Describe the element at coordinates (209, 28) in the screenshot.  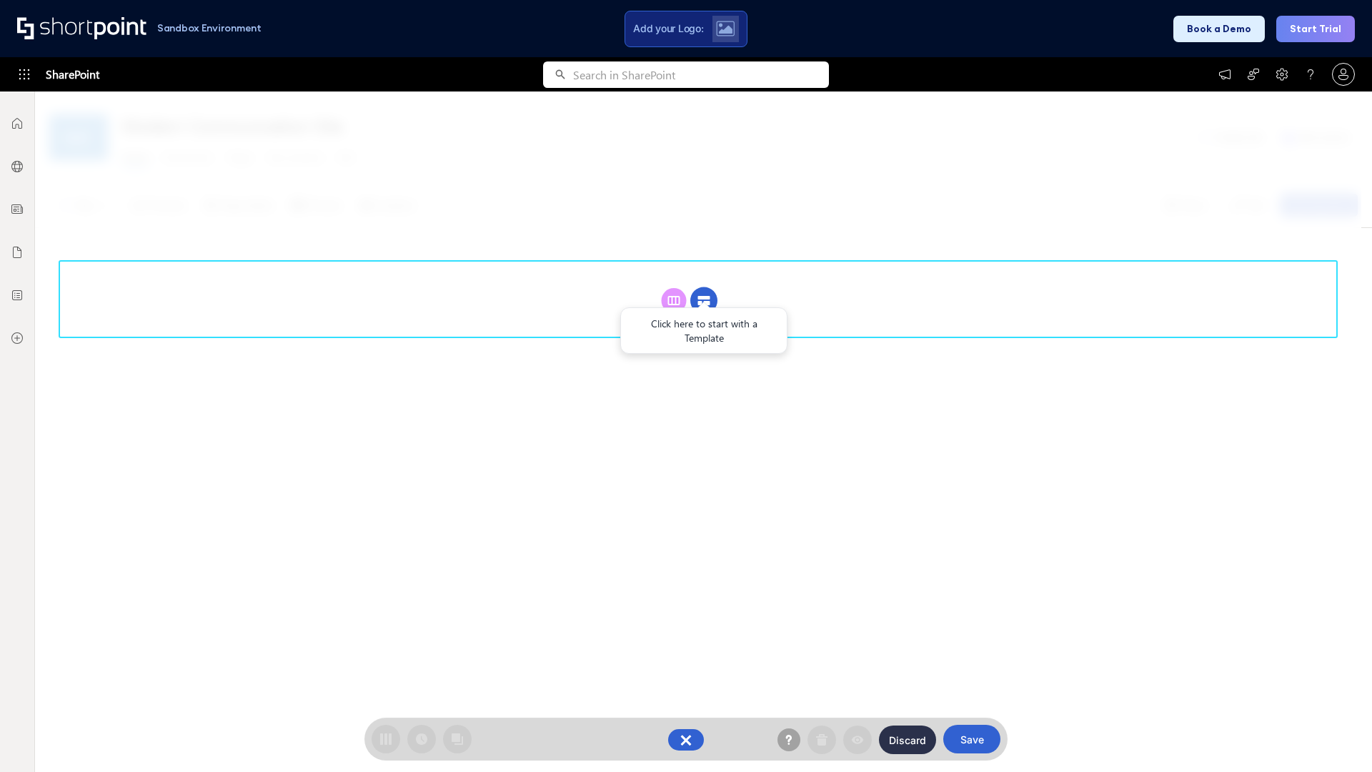
I see `h1: Sandbox Environment` at that location.